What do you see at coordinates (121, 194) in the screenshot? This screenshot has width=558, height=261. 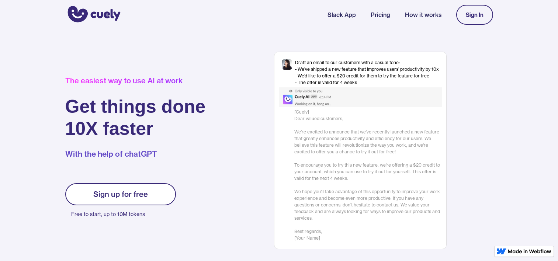 I see `div: Sign up for free` at bounding box center [121, 194].